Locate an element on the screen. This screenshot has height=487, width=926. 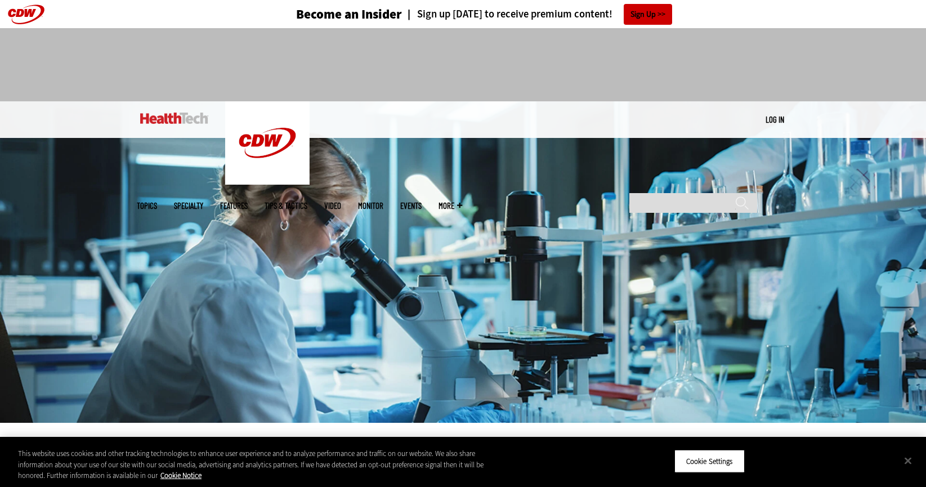
button: Cookie Settings is located at coordinates (709, 461).